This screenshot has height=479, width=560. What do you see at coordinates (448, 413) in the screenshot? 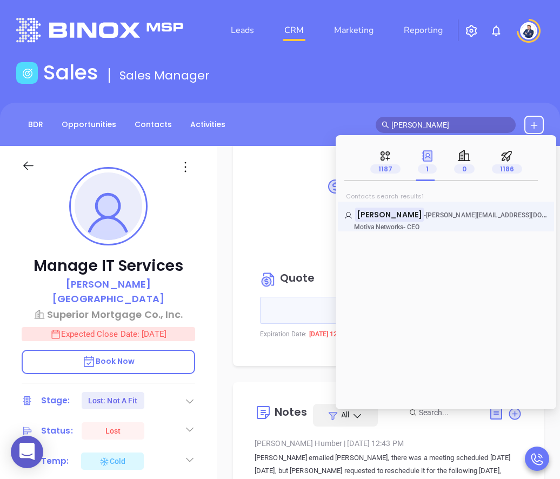
I see `input: Search...` at bounding box center [448, 413].